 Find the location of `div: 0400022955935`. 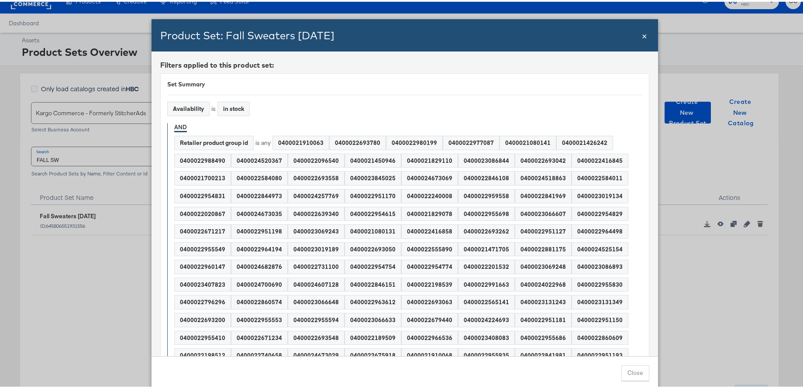

div: 0400022955935 is located at coordinates (487, 354).